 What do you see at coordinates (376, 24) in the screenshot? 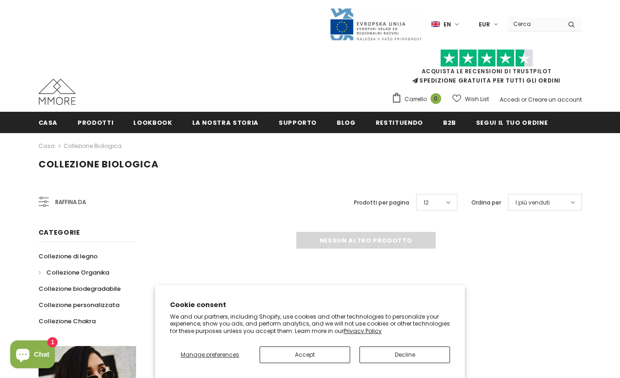
I see `img: Javni Razpis` at bounding box center [376, 24].